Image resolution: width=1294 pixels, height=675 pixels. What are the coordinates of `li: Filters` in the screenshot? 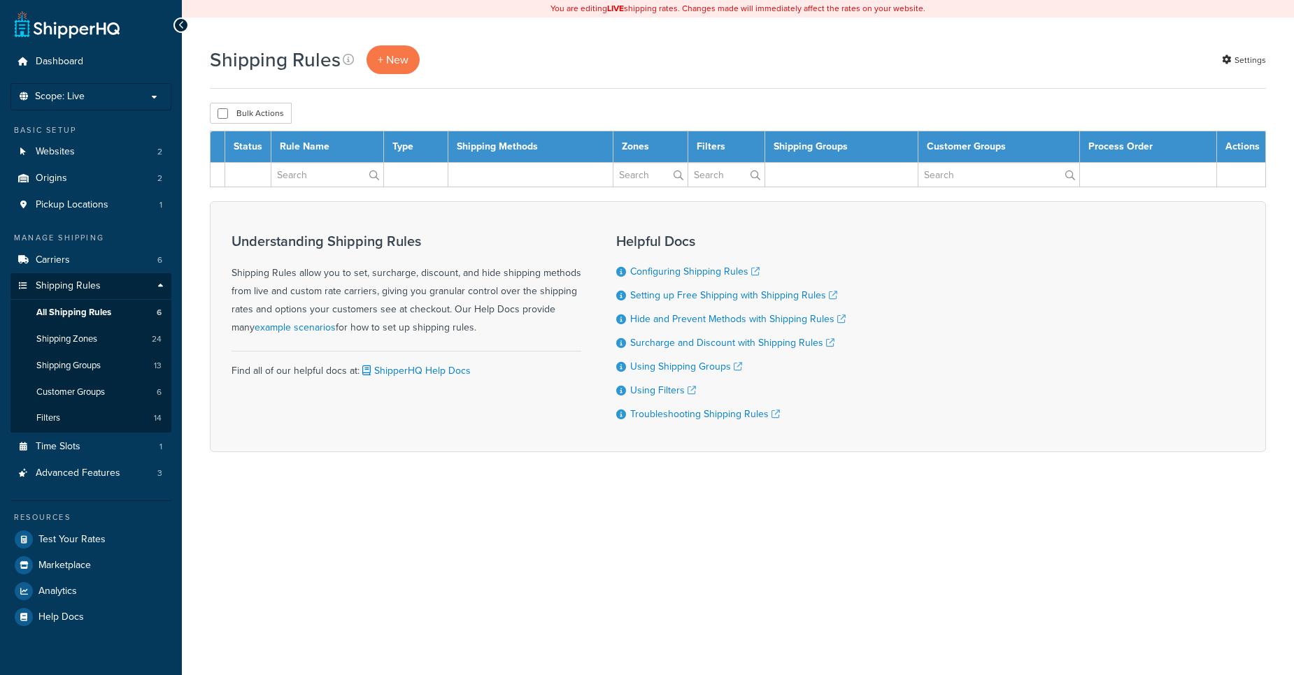 It's located at (91, 418).